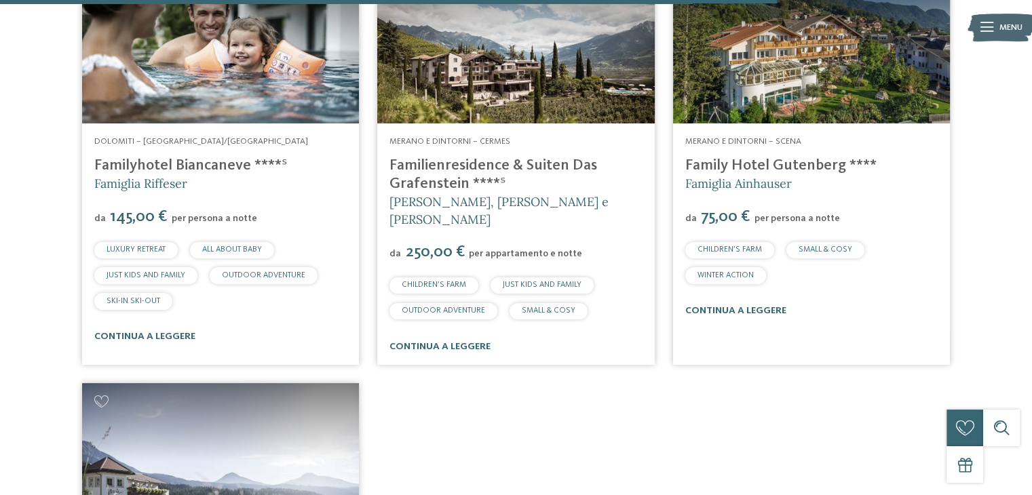  I want to click on span: 75,00 €, so click(725, 217).